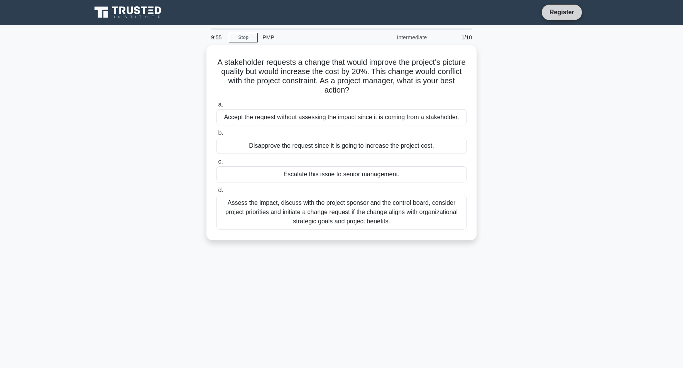 This screenshot has height=368, width=683. Describe the element at coordinates (341, 76) in the screenshot. I see `h5: A stakeholder requests a change that would improve the project's picture quality but would increa...` at that location.